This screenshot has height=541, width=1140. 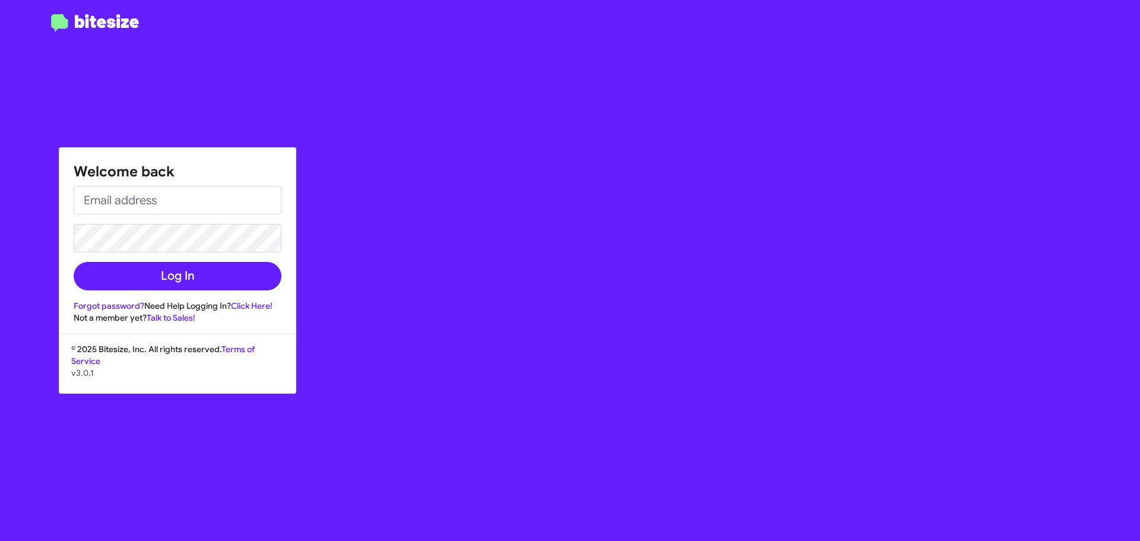 What do you see at coordinates (109, 306) in the screenshot?
I see `a: Forgot password?` at bounding box center [109, 306].